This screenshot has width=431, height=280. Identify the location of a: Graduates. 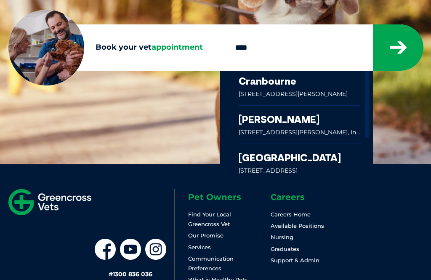
(285, 248).